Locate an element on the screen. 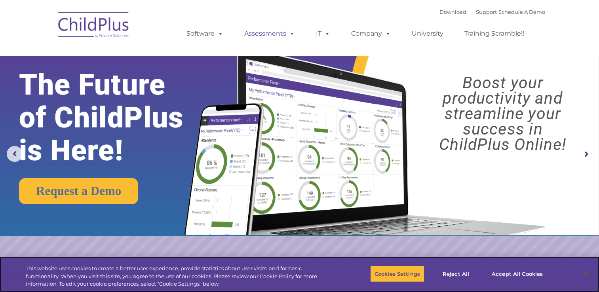 This screenshot has height=292, width=599. a: Training Scramble!! is located at coordinates (494, 34).